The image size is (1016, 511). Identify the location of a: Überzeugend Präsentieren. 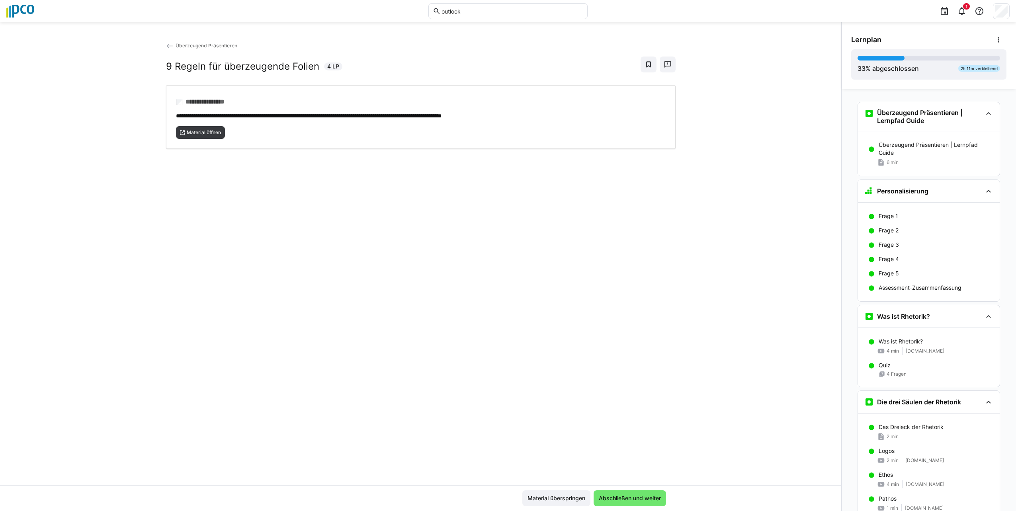
(202, 45).